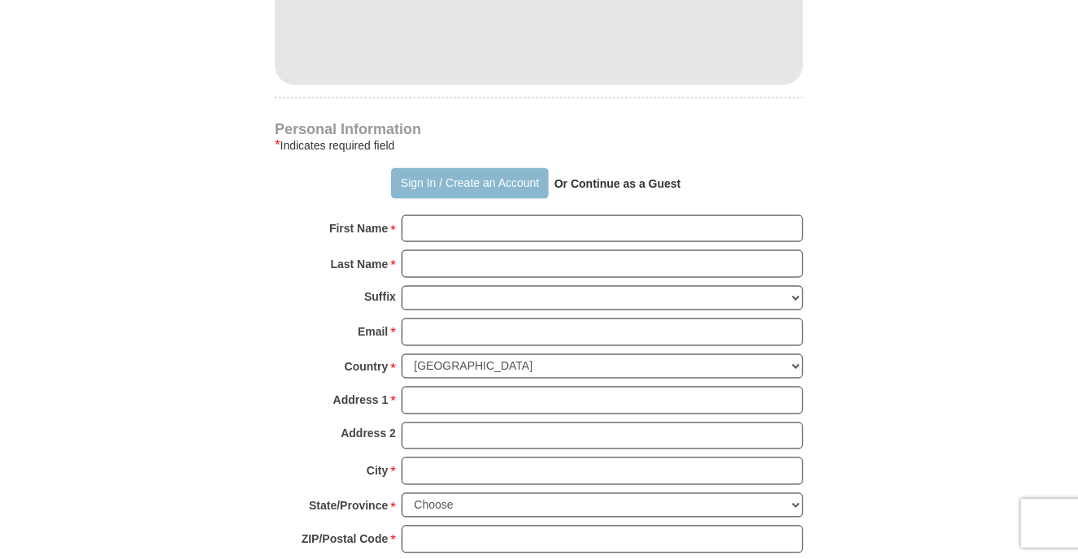 The height and width of the screenshot is (559, 1078). Describe the element at coordinates (469, 184) in the screenshot. I see `button: Sign In / Create an Account` at that location.